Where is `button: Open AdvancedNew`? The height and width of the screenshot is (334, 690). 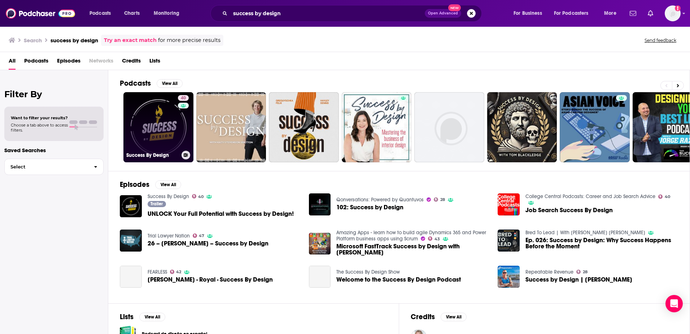 button: Open AdvancedNew is located at coordinates (443, 13).